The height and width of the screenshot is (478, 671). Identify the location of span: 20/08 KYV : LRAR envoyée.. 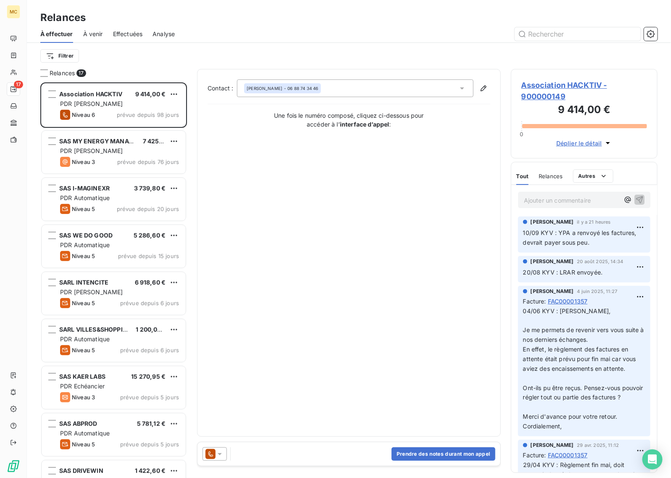
(563, 272).